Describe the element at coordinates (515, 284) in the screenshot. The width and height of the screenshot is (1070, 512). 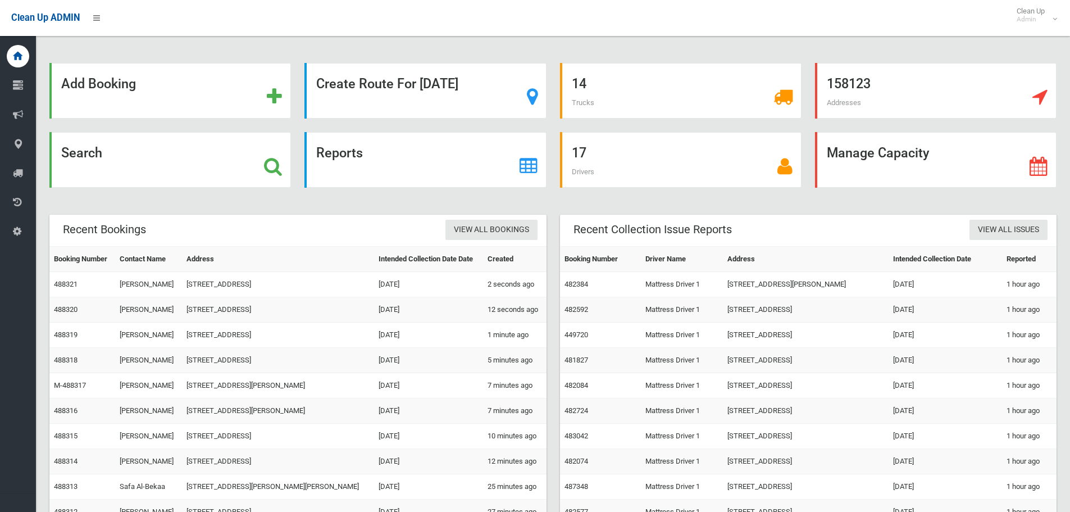
I see `td: 2 seconds ago` at that location.